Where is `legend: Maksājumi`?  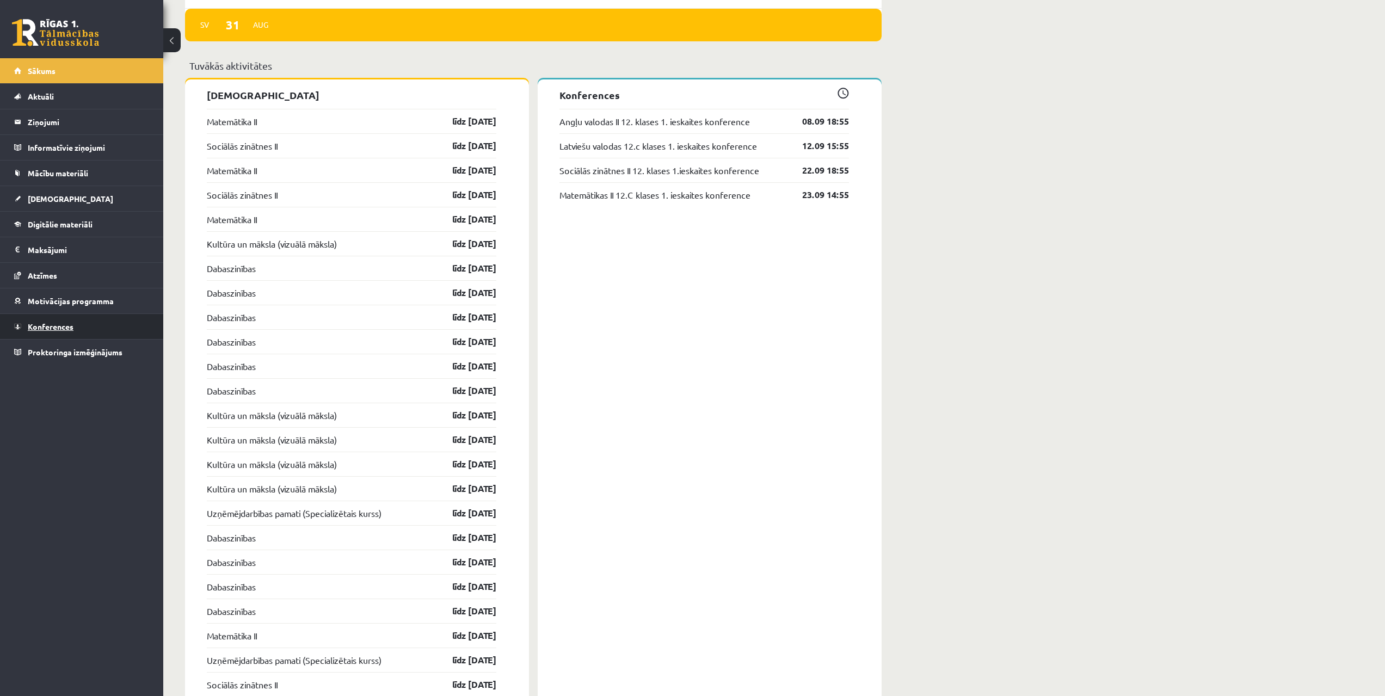 legend: Maksājumi is located at coordinates (89, 250).